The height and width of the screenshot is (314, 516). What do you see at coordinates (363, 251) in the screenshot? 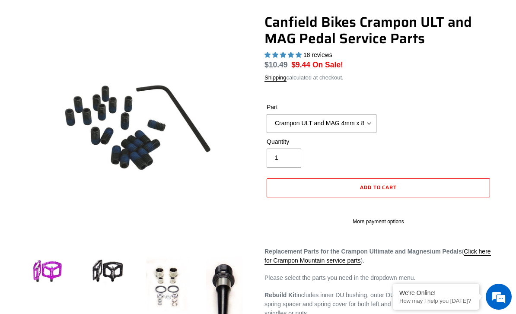
I see `strong: Replacement Parts for the Crampon Ultimate and Magnesium Pedals` at bounding box center [363, 251].